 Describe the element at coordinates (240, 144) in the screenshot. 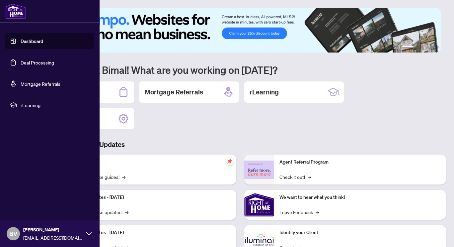

I see `h3: Brokerage & Industry Updates` at that location.